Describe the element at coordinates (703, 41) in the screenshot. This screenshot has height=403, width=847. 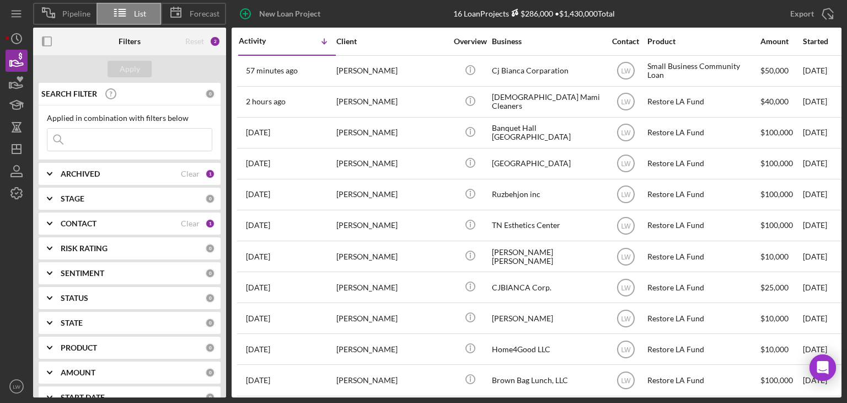
I see `div: Product` at that location.